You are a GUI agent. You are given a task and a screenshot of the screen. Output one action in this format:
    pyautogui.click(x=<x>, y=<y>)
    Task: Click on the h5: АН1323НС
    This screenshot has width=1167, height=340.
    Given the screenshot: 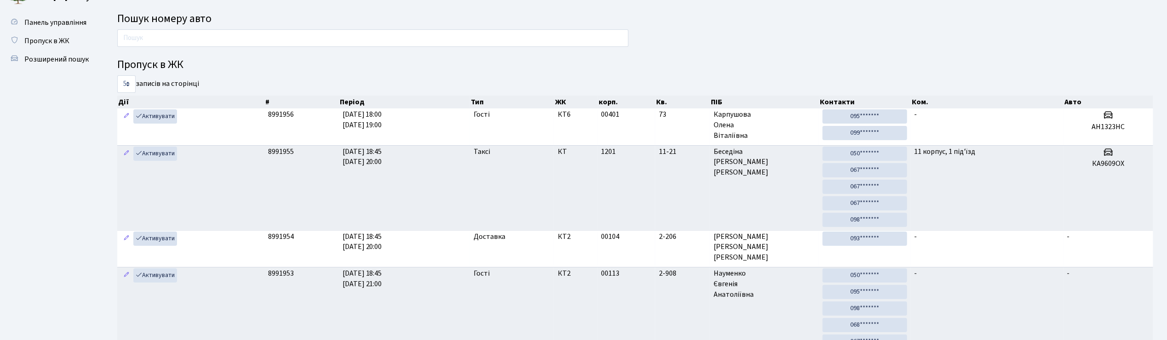 What is the action you would take?
    pyautogui.click(x=1108, y=127)
    